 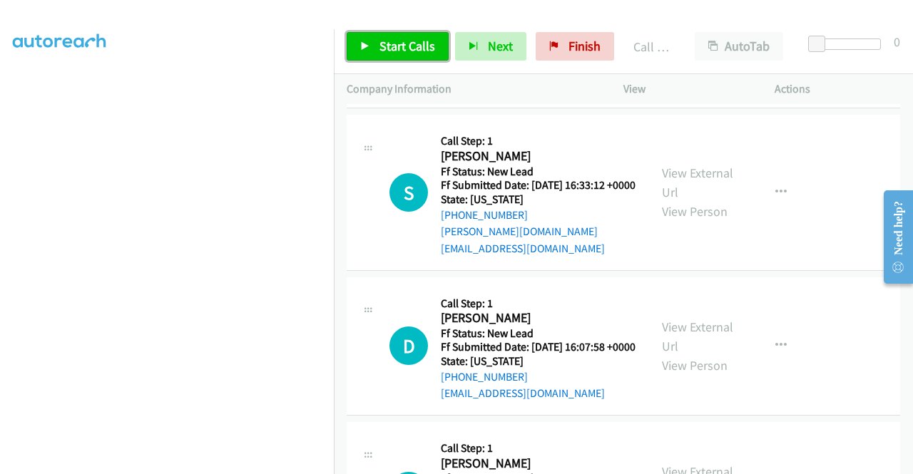 What do you see at coordinates (409, 193) in the screenshot?
I see `h1: S` at bounding box center [409, 193].